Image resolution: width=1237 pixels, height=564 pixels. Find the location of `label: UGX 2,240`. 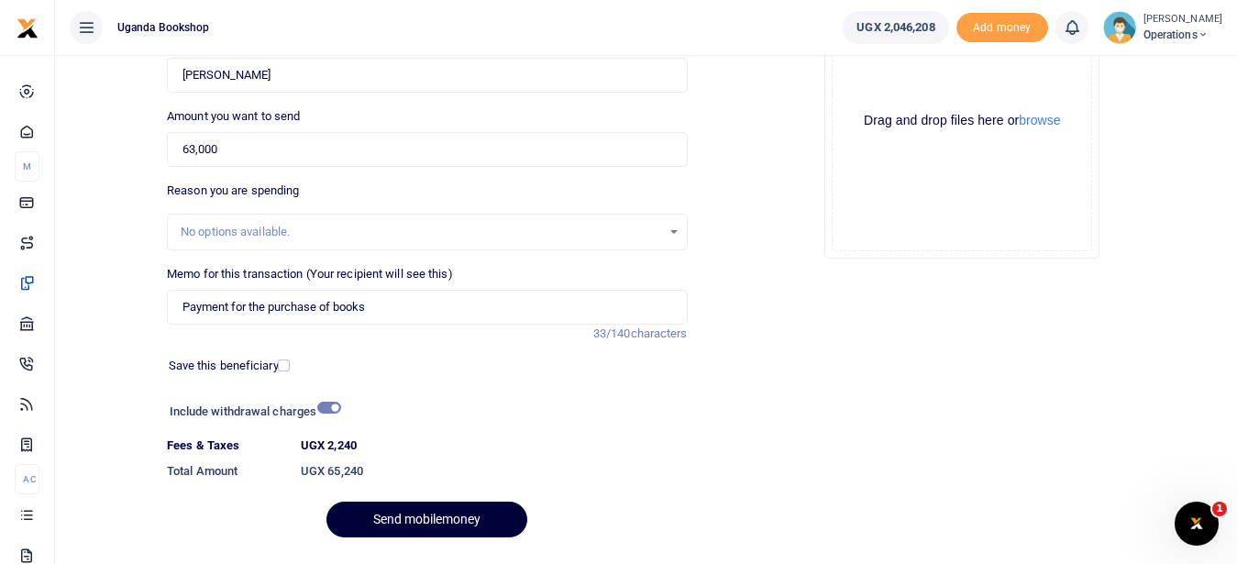

label: UGX 2,240 is located at coordinates (328, 446).